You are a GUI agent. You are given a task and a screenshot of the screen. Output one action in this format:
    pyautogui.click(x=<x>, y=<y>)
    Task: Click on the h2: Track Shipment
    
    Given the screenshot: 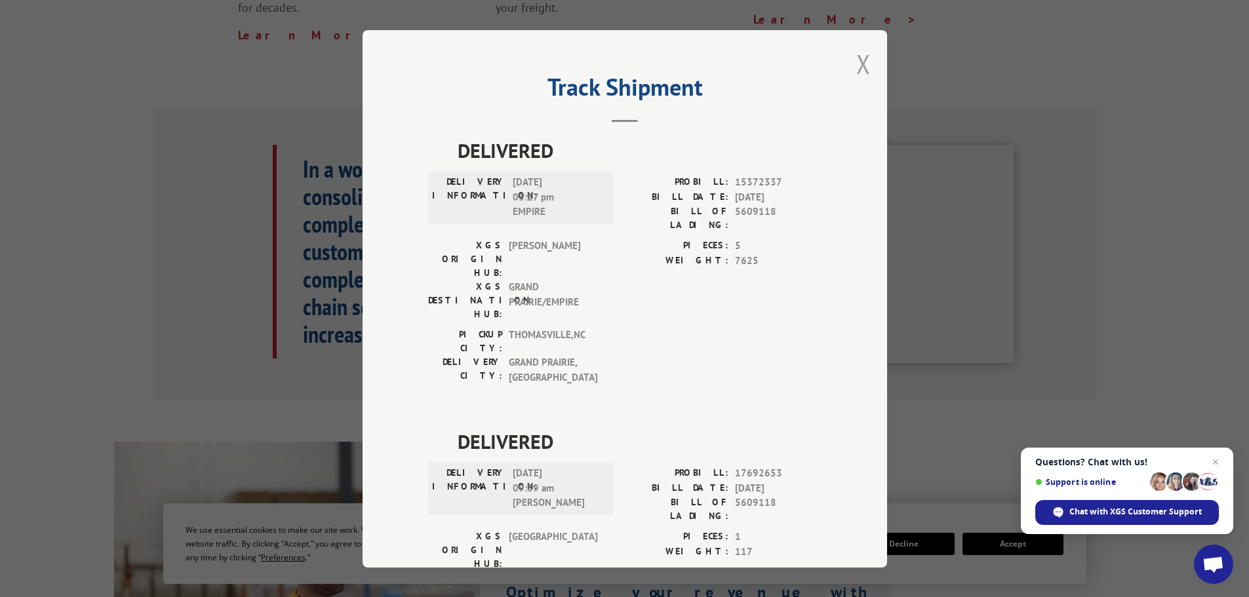 What is the action you would take?
    pyautogui.click(x=625, y=90)
    